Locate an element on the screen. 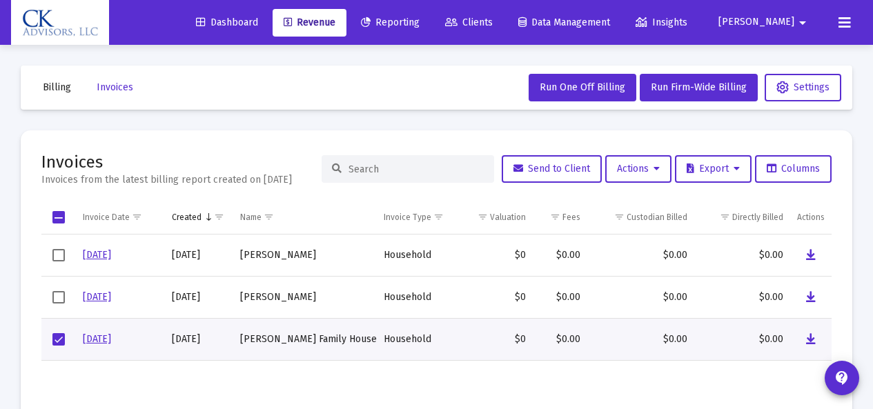  button: Columns is located at coordinates (793, 169).